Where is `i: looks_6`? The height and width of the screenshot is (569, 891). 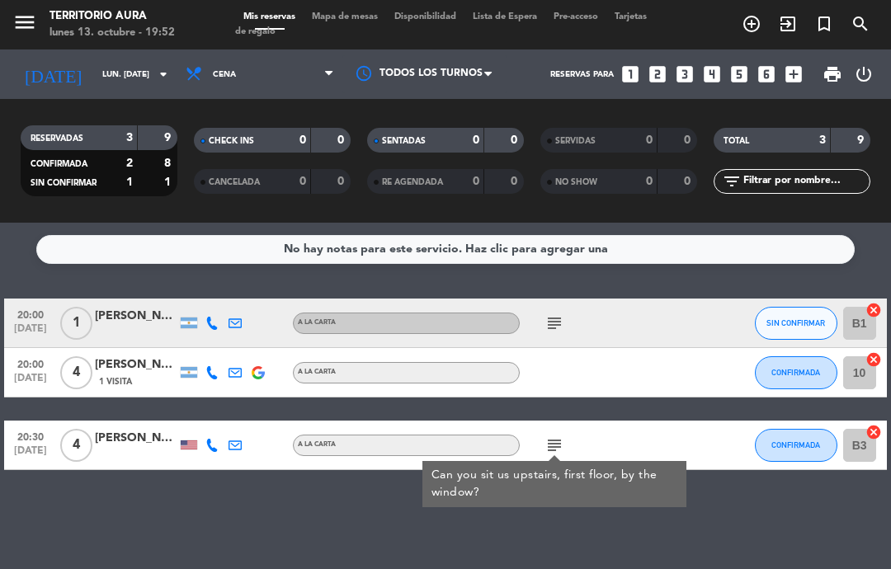 i: looks_6 is located at coordinates (767, 74).